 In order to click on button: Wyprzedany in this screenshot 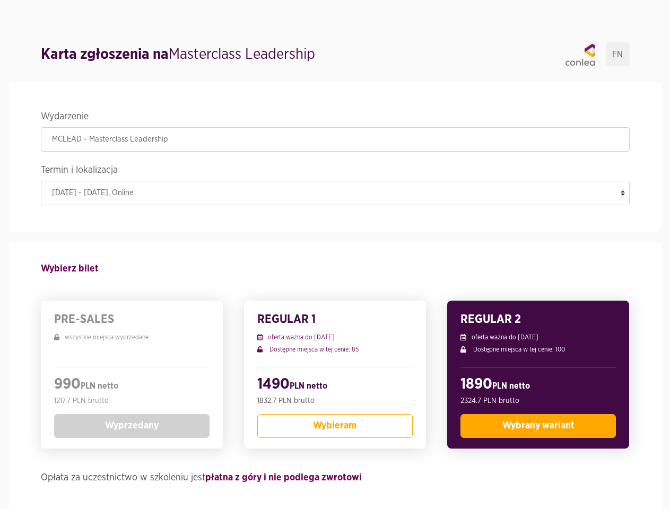, I will do `click(132, 426)`.